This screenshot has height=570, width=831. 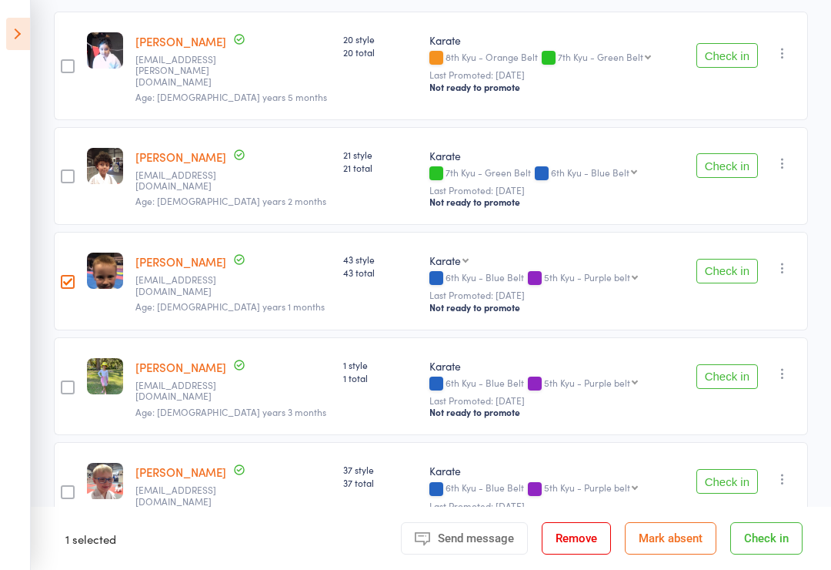 What do you see at coordinates (557, 58) in the screenshot?
I see `div: 8th Kyu - Orange Belt` at bounding box center [557, 58].